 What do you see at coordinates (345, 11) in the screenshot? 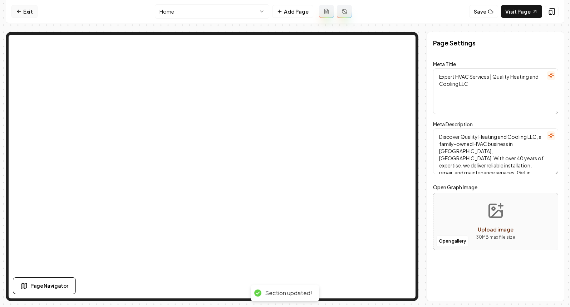
I see `button: Regenerate page` at bounding box center [345, 11].